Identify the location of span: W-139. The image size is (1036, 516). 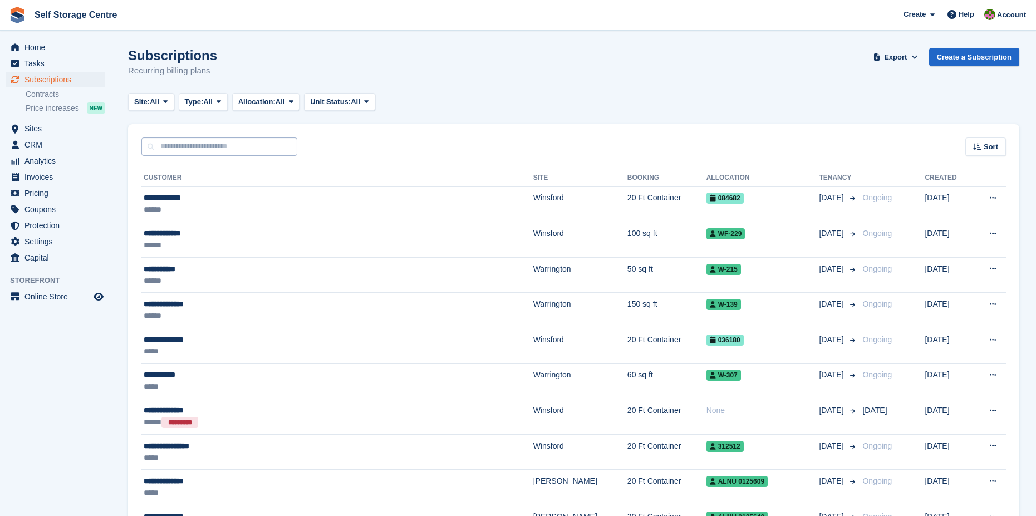
(724, 305).